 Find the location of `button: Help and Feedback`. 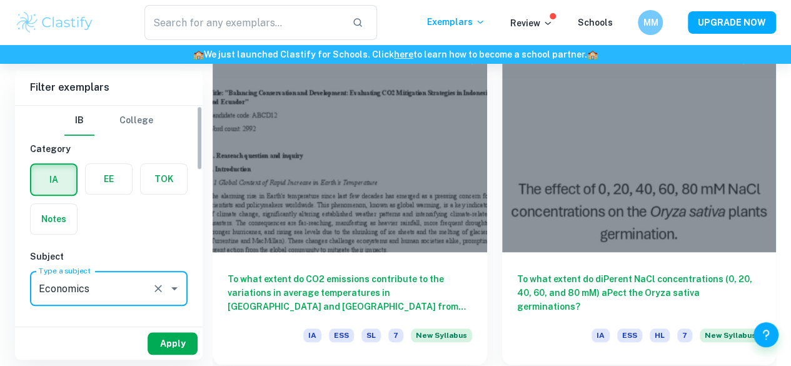

button: Help and Feedback is located at coordinates (766, 334).